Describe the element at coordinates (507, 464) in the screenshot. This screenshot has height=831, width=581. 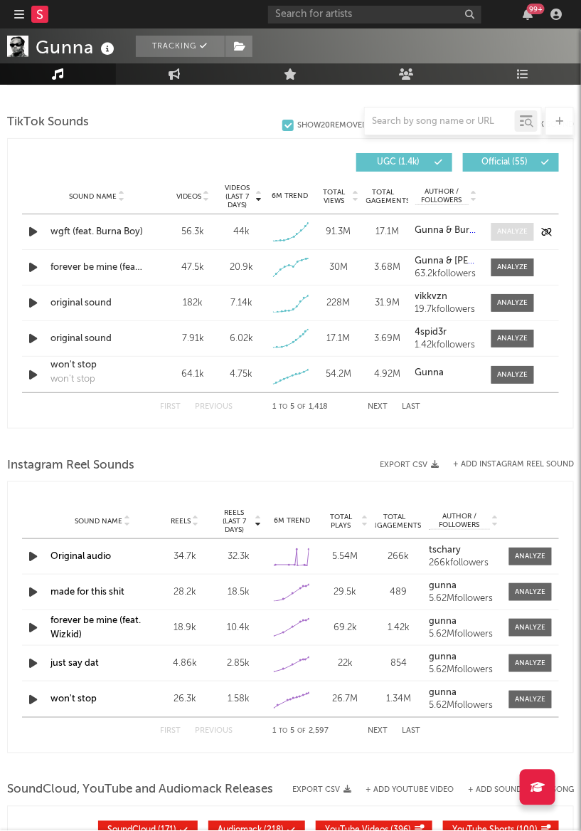
I see `div: + Add Instagram Reel Sound` at that location.